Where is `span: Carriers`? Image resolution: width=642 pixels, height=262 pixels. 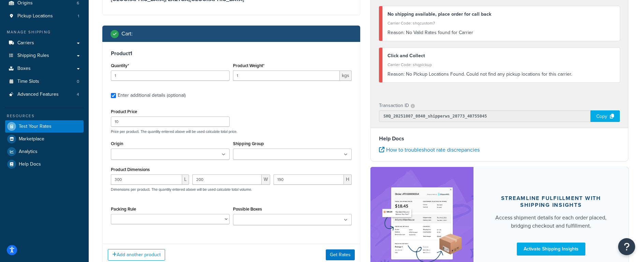 span: Carriers is located at coordinates (26, 43).